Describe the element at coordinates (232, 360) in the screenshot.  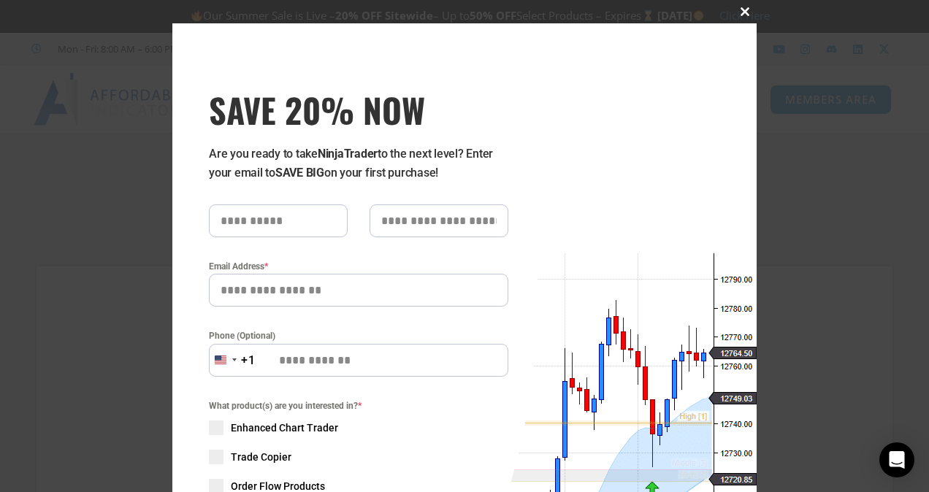
I see `button: Selected country` at that location.